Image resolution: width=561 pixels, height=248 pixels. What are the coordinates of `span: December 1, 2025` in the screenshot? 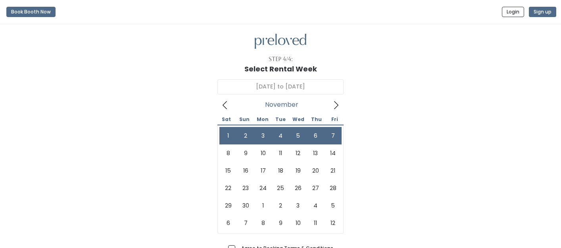 It's located at (263, 206).